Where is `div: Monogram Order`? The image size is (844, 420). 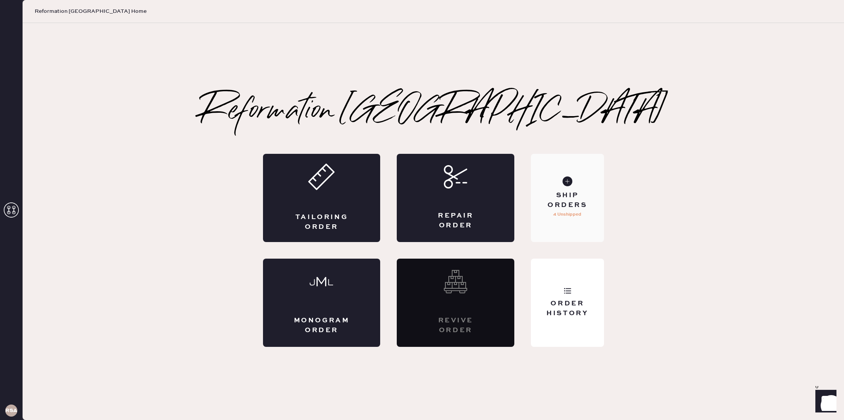 div: Monogram Order is located at coordinates (322, 325).